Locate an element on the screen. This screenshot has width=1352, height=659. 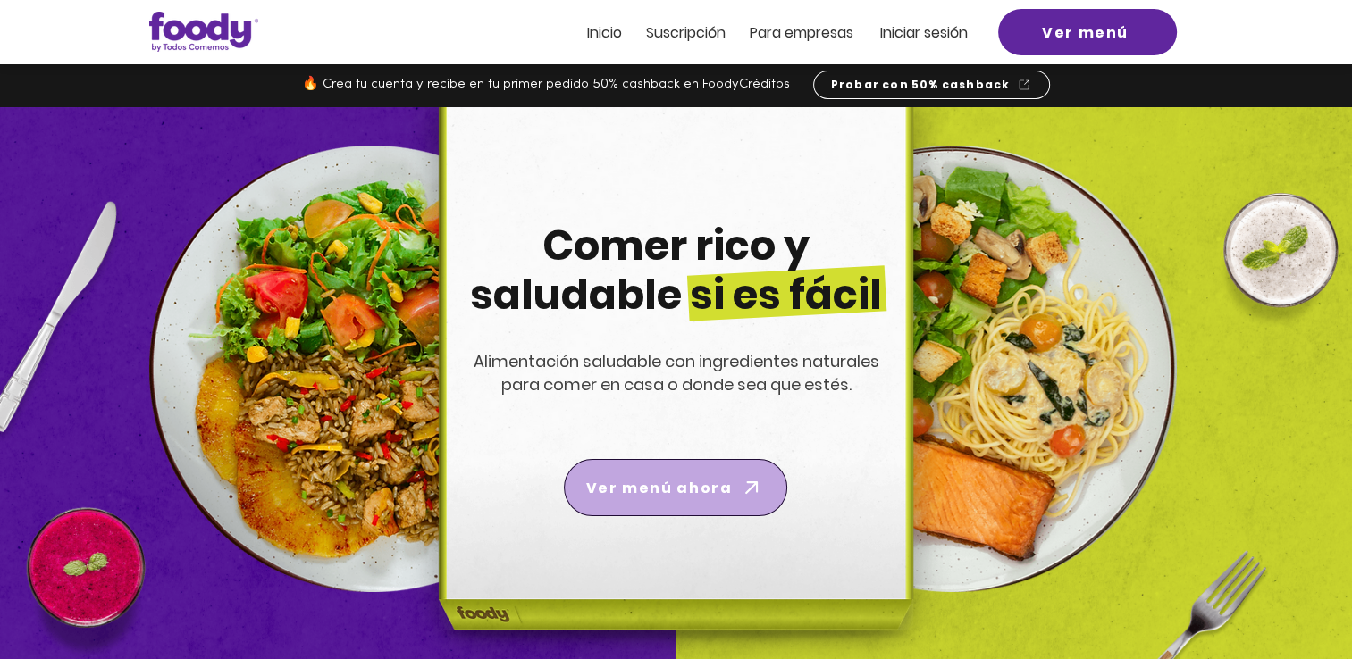
img: left-dish-compress.png is located at coordinates (373, 369).